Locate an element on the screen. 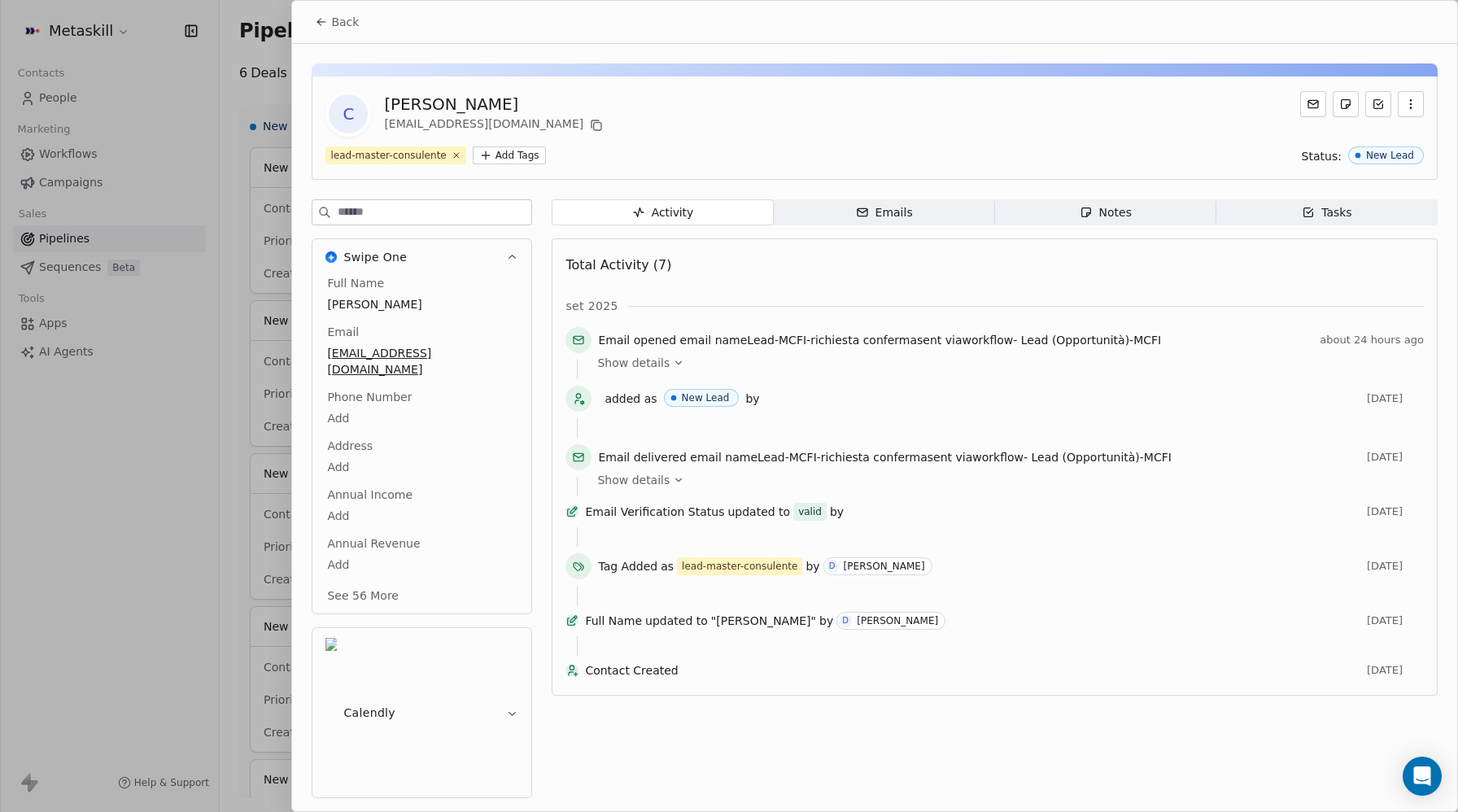  div: Swipe OneSwipe One is located at coordinates (421, 444).